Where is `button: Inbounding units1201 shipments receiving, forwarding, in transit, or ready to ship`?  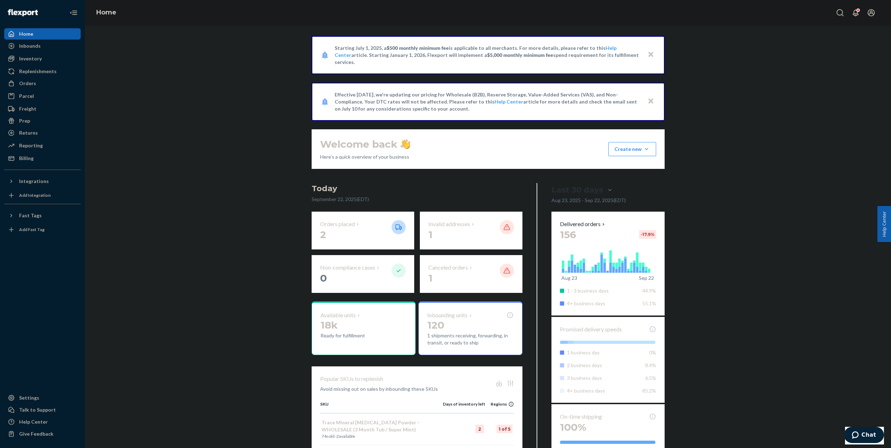
button: Inbounding units1201 shipments receiving, forwarding, in transit, or ready to ship is located at coordinates (470, 328).